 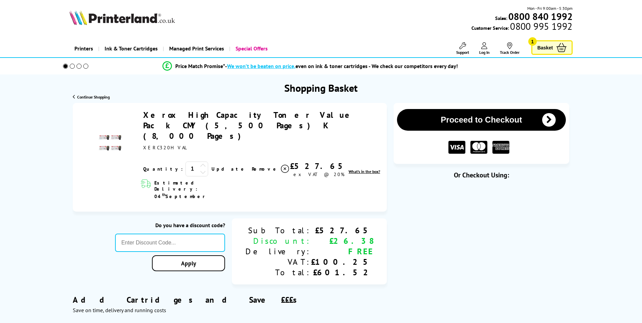 I want to click on a: Ink & Toner Cartridges, so click(x=130, y=48).